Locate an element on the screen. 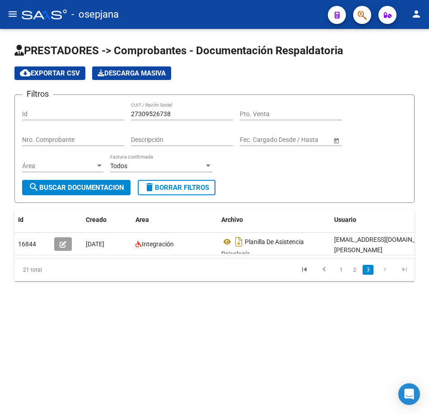 This screenshot has width=429, height=414. span: 16844 is located at coordinates (27, 244).